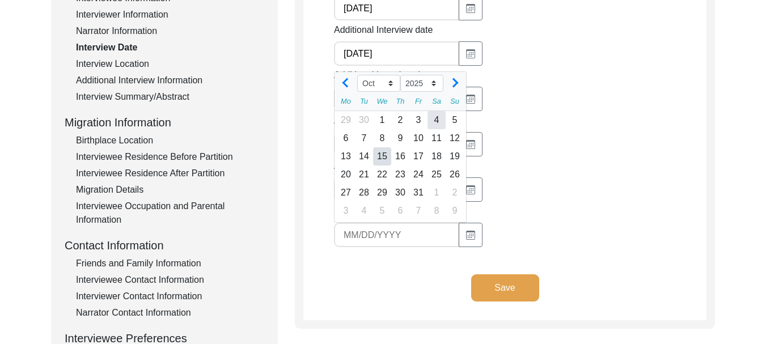 The height and width of the screenshot is (344, 766). Describe the element at coordinates (346, 193) in the screenshot. I see `div: Monday, October 27, 2025` at that location.